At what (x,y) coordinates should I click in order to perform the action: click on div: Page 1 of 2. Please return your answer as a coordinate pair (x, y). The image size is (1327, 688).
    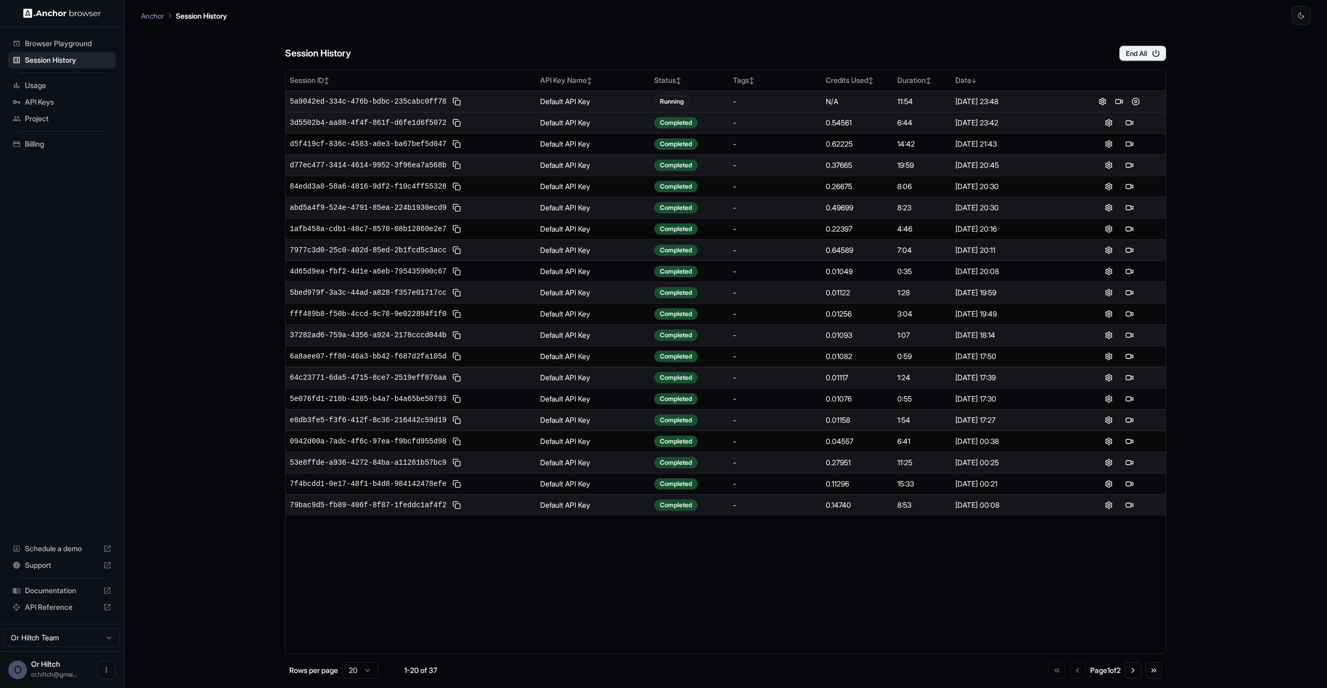
    Looking at the image, I should click on (1105, 671).